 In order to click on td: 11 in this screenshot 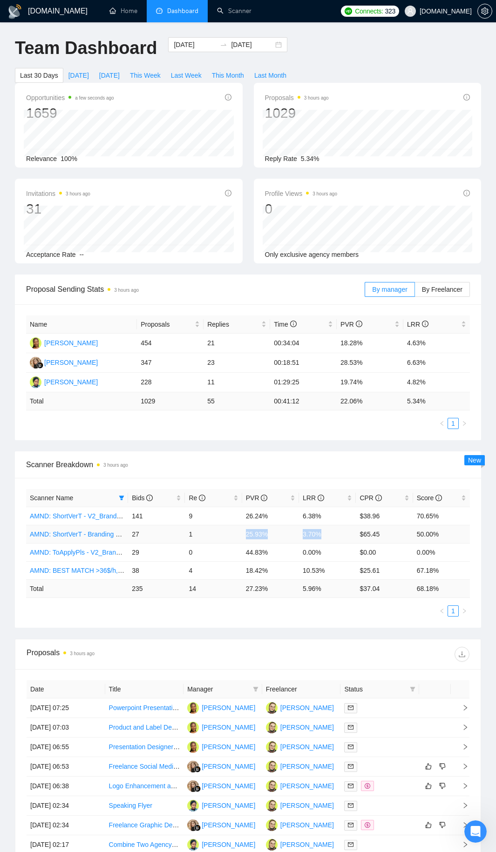, I will do `click(236, 383)`.